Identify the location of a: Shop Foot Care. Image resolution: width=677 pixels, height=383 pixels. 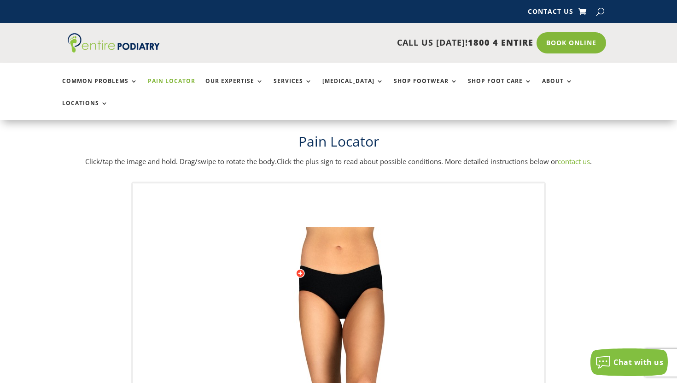
(500, 87).